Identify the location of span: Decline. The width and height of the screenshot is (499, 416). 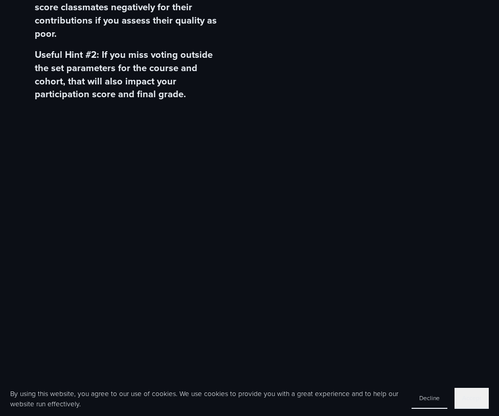
(429, 397).